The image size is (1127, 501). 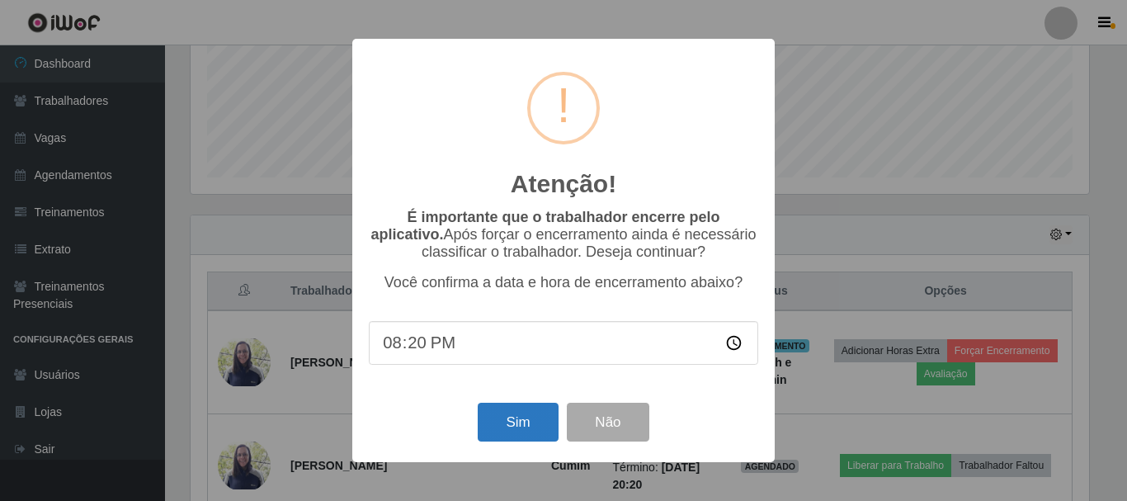 I want to click on b: É importante que o trabalhador encerre pelo aplicativo., so click(x=545, y=225).